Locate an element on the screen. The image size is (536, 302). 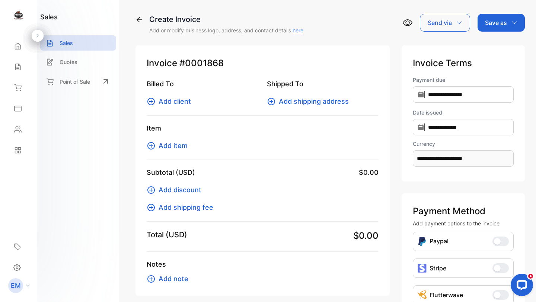
p: Invoice Terms is located at coordinates (463, 63).